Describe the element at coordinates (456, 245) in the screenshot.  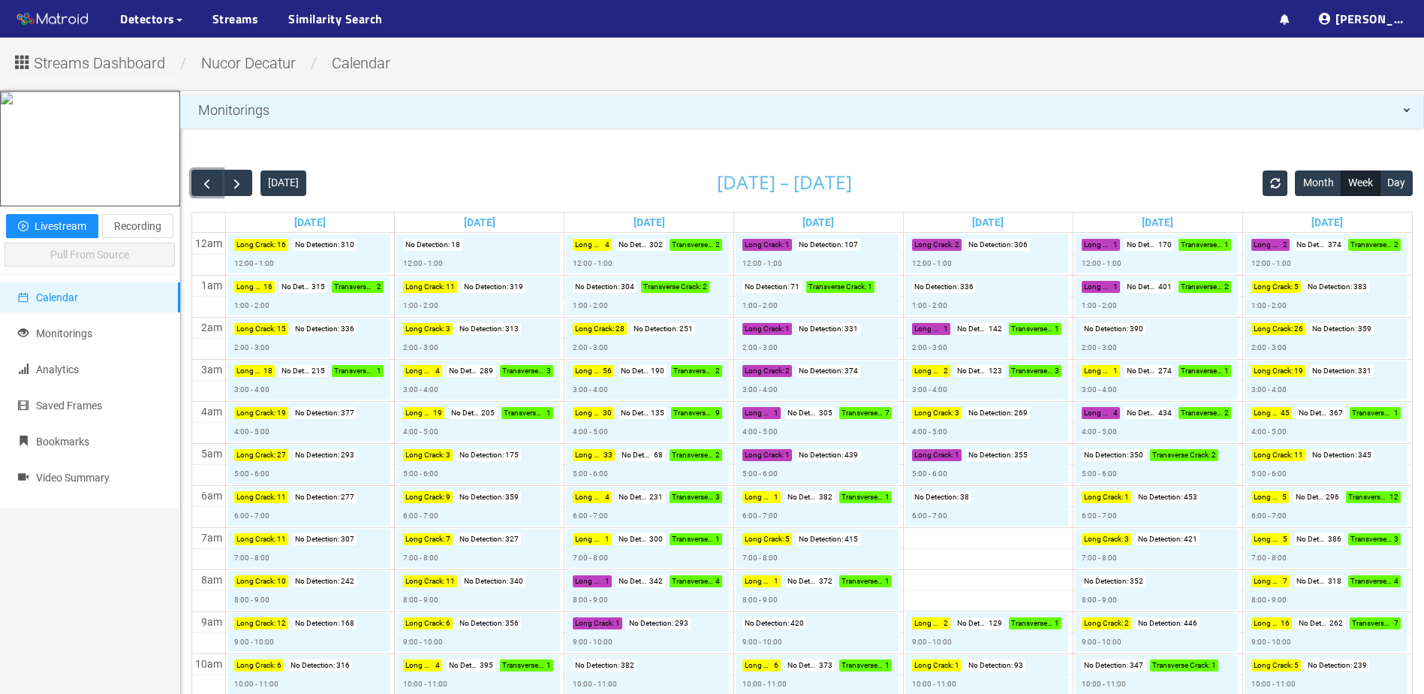
I see `p: 18` at that location.